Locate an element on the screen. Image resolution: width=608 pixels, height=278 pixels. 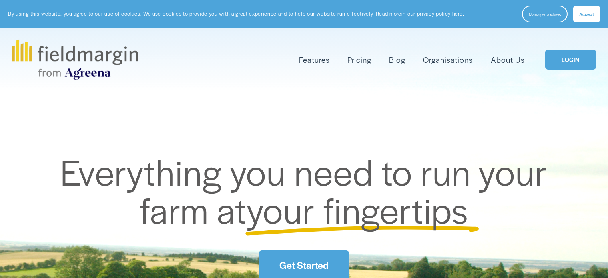
span: Accept is located at coordinates (587, 14).